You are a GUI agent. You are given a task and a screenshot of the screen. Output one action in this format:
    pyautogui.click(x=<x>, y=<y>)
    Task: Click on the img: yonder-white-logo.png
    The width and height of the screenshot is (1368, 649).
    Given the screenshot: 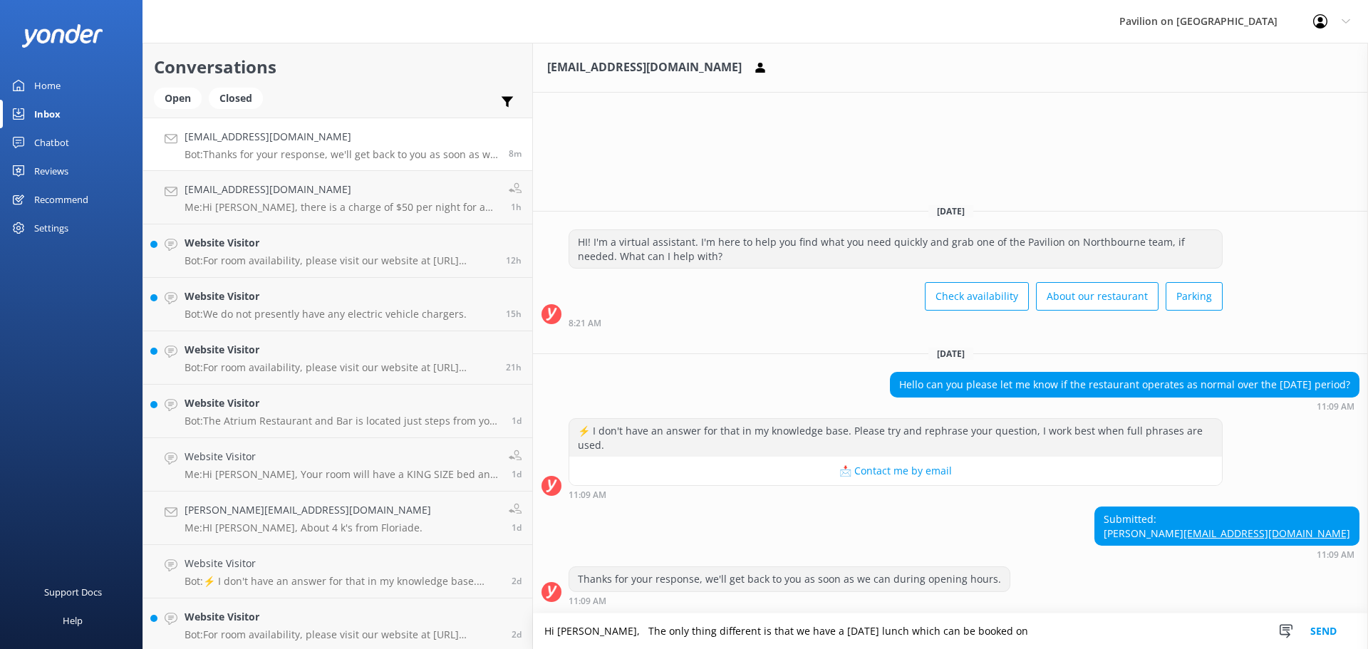 What is the action you would take?
    pyautogui.click(x=62, y=36)
    